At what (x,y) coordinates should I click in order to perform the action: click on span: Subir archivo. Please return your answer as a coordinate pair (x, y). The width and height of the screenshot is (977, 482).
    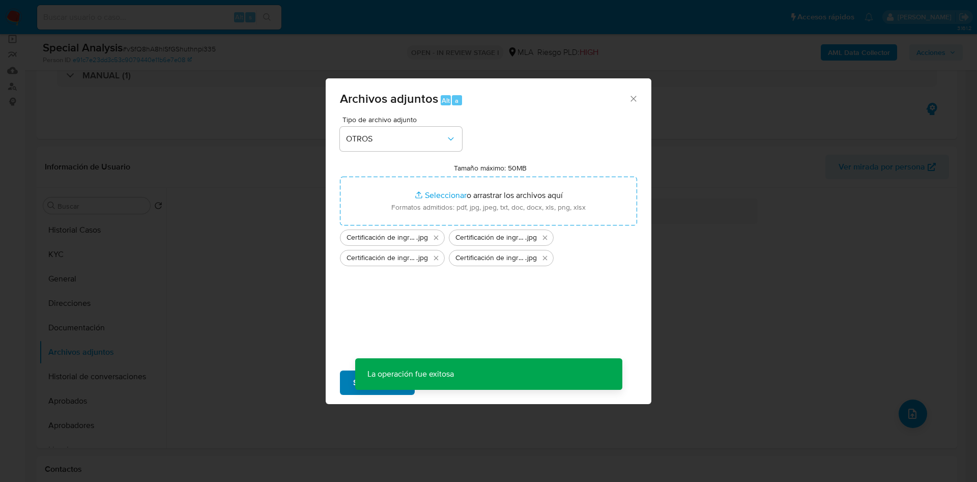
    Looking at the image, I should click on (377, 383).